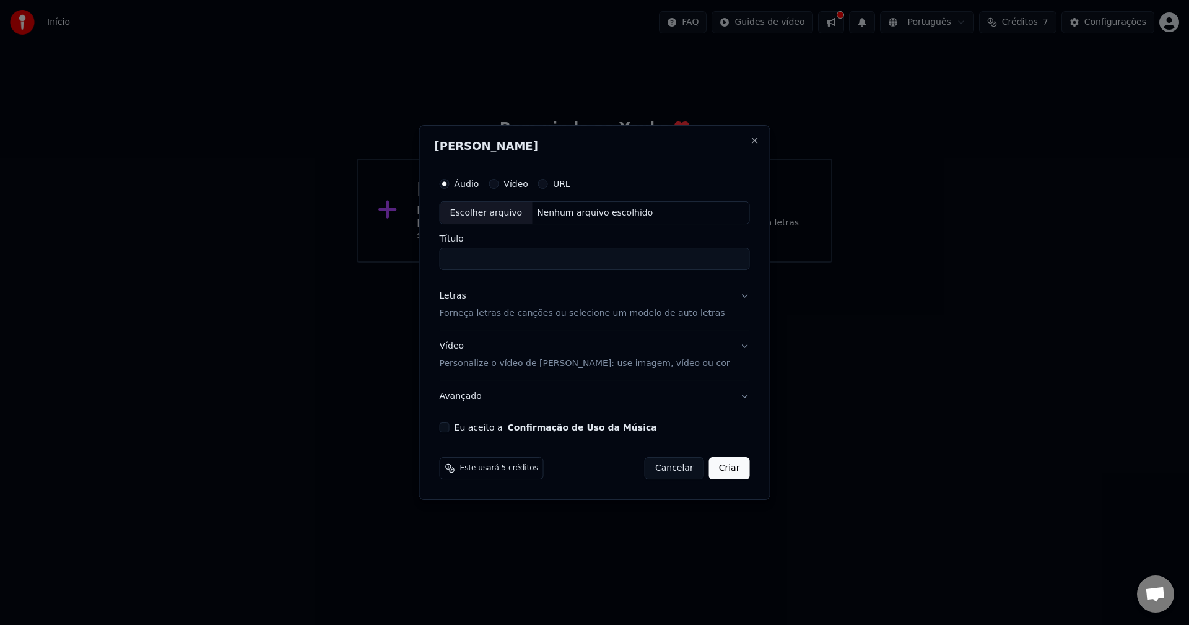 The width and height of the screenshot is (1189, 625). What do you see at coordinates (594, 239) in the screenshot?
I see `label: Título` at bounding box center [594, 239].